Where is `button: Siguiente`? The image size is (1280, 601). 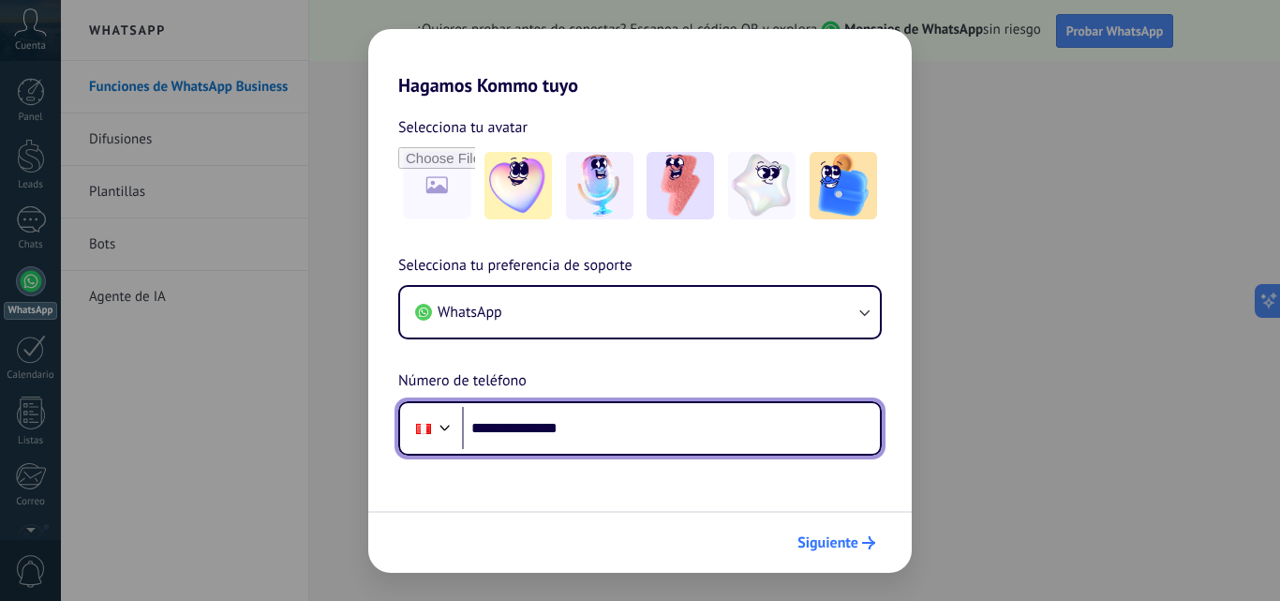
button: Siguiente is located at coordinates (836, 542).